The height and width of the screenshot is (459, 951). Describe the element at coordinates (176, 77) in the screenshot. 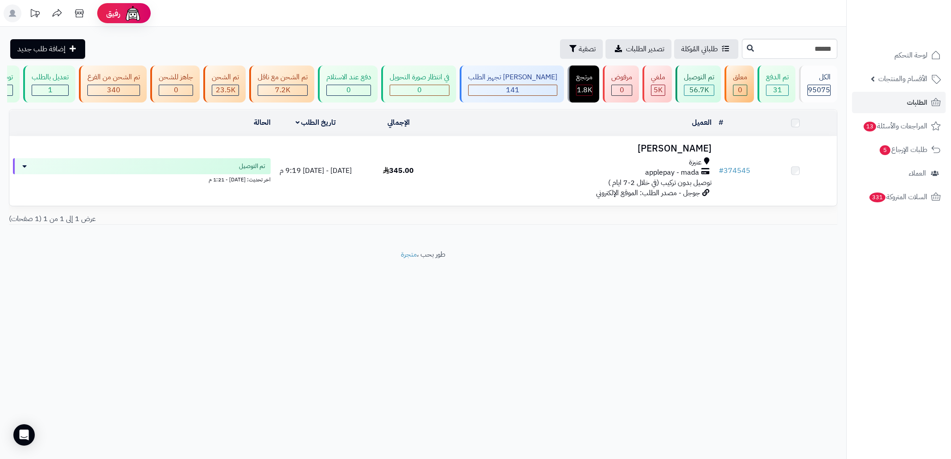

I see `div: جاهز للشحن` at that location.